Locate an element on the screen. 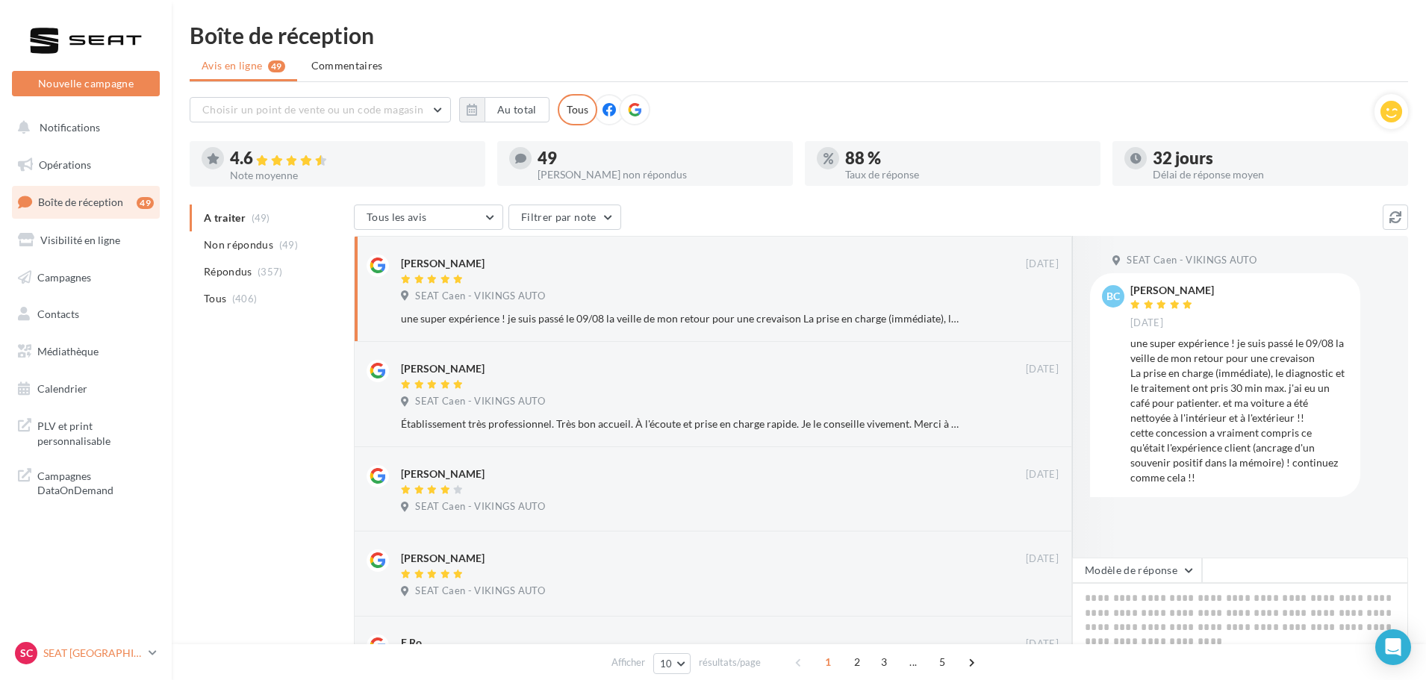 The image size is (1426, 680). span: 3 is located at coordinates (884, 662).